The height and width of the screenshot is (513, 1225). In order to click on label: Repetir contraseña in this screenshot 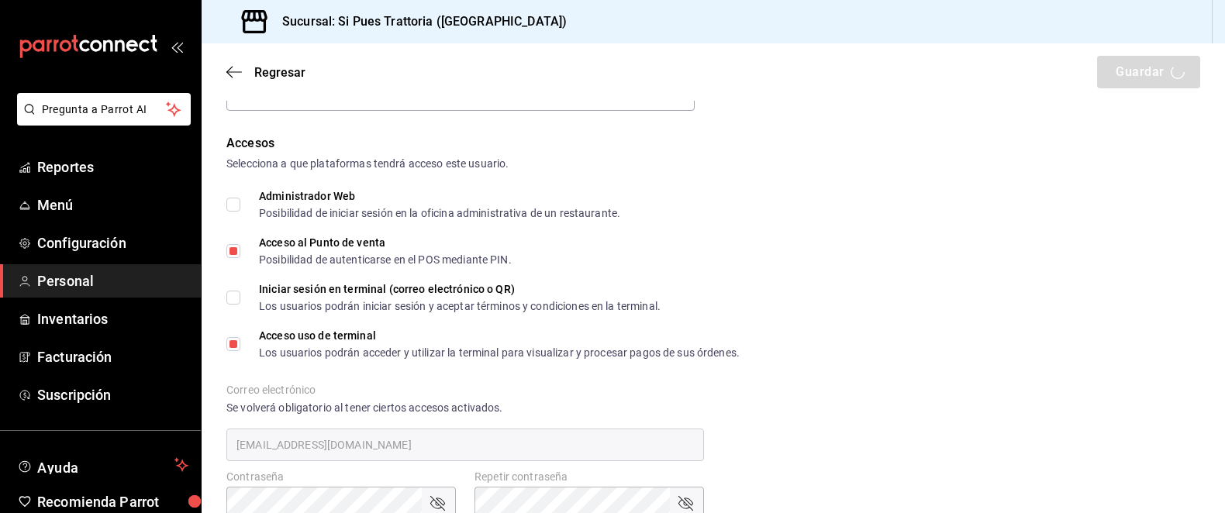, I will do `click(589, 477)`.